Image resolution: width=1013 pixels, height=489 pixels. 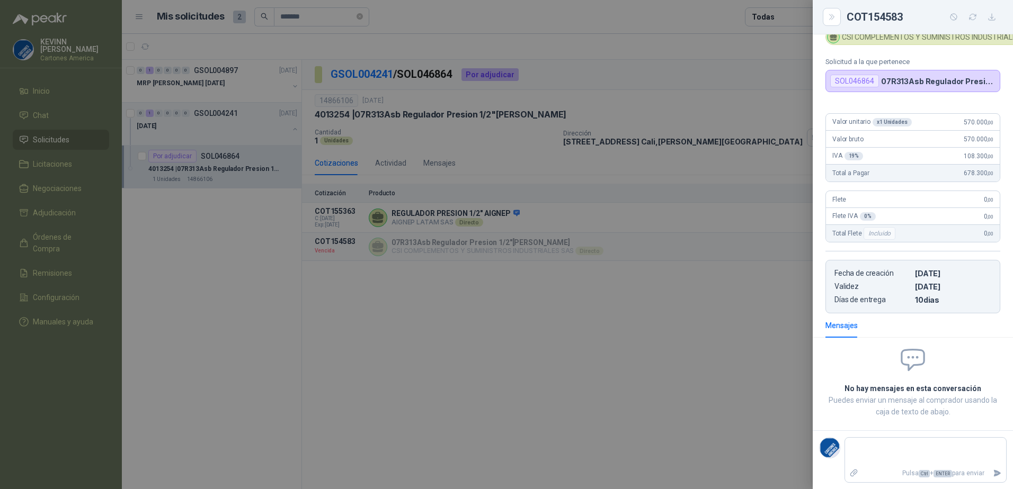 What do you see at coordinates (854, 156) in the screenshot?
I see `div: 19 %` at bounding box center [854, 156].